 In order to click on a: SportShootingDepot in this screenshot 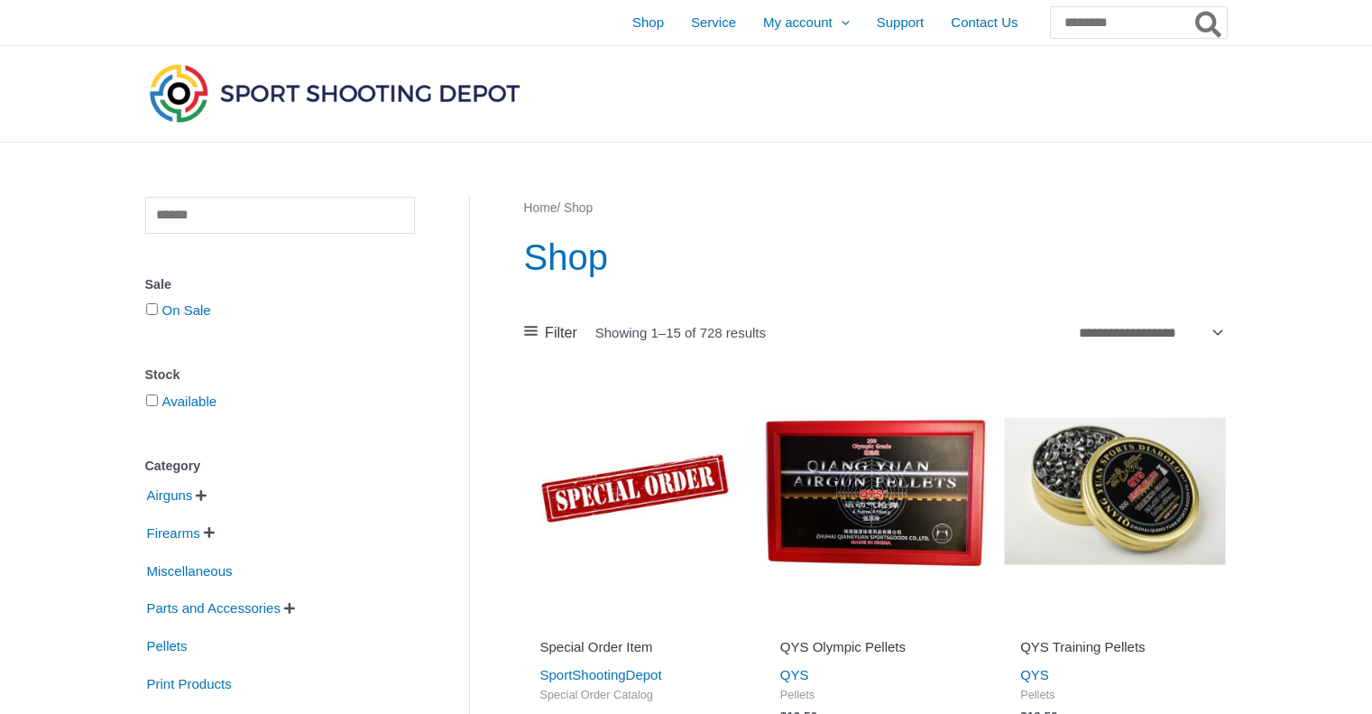, I will do `click(601, 674)`.